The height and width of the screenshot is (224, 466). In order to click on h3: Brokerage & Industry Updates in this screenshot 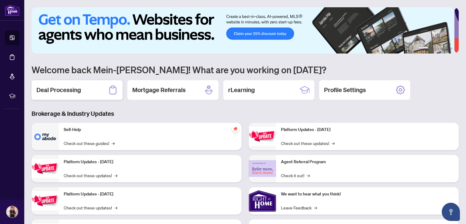, I will do `click(245, 114)`.